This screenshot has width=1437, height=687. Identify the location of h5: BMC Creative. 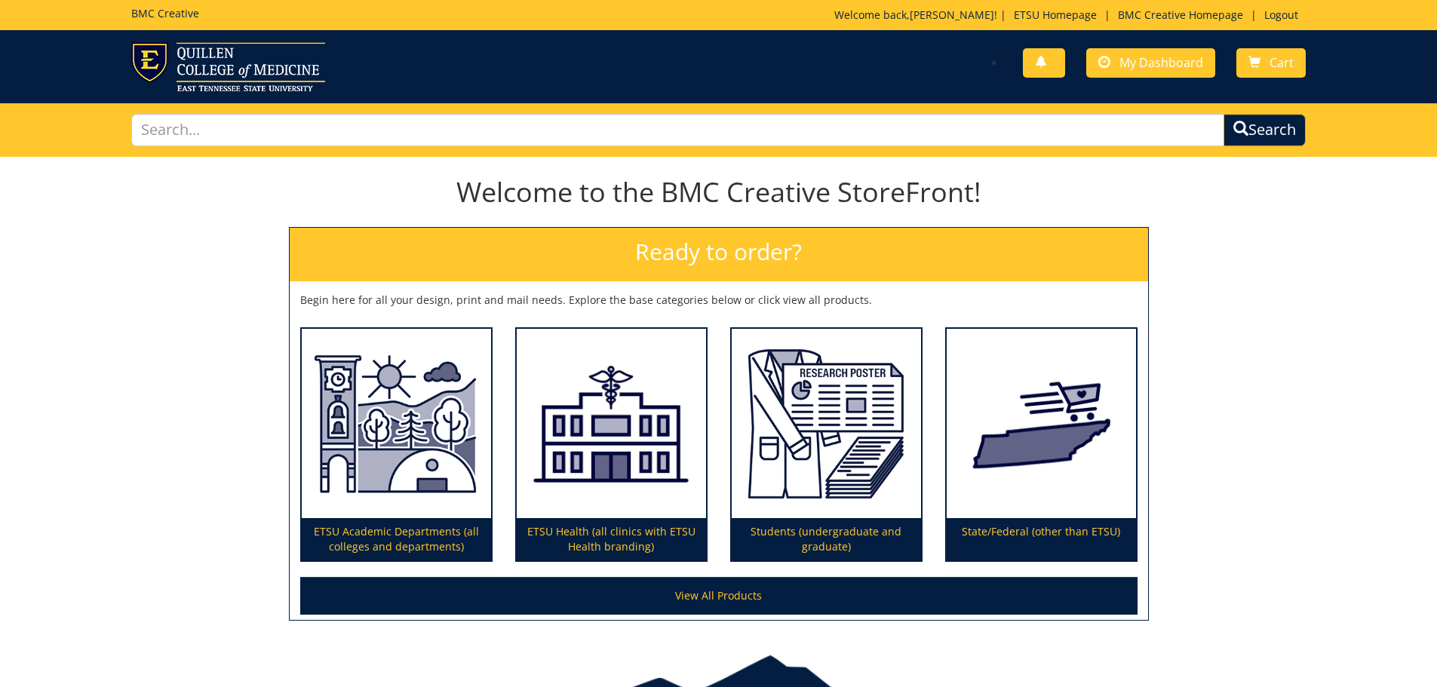
(165, 13).